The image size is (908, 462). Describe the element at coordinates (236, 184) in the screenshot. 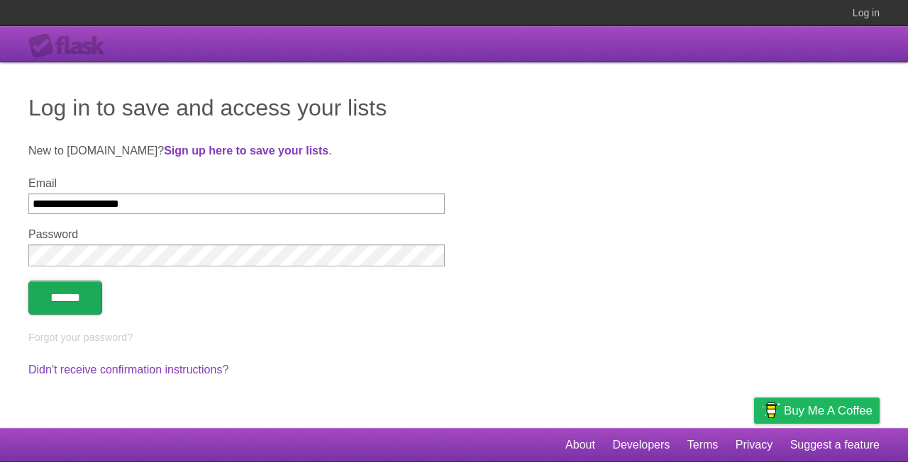

I see `label: Email` at that location.